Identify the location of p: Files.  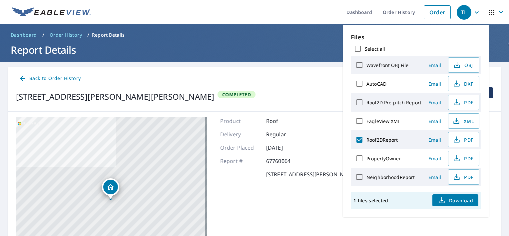
(416, 37).